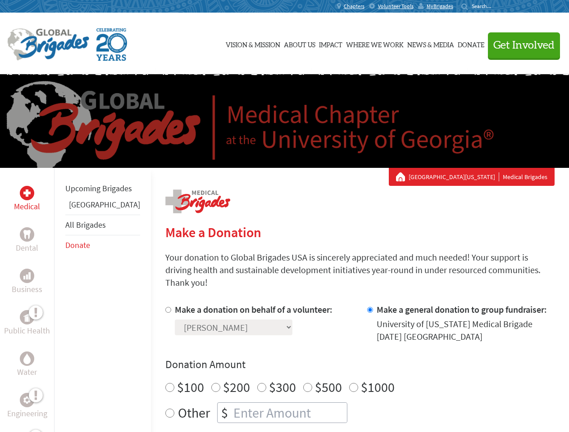 Image resolution: width=569 pixels, height=432 pixels. Describe the element at coordinates (27, 372) in the screenshot. I see `p: Water` at that location.